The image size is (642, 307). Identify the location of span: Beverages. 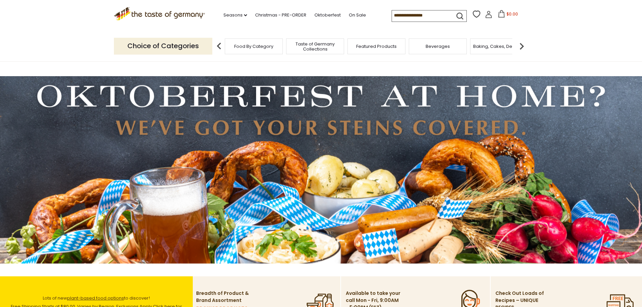
(438, 46).